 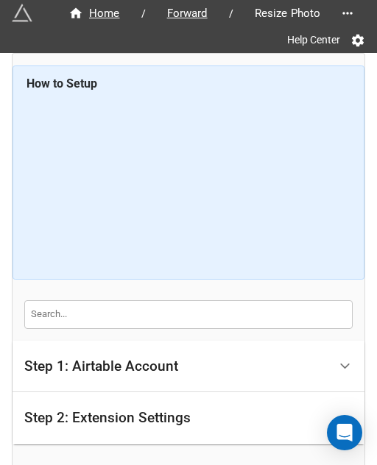 What do you see at coordinates (288, 13) in the screenshot?
I see `span: Resize Photo` at bounding box center [288, 13].